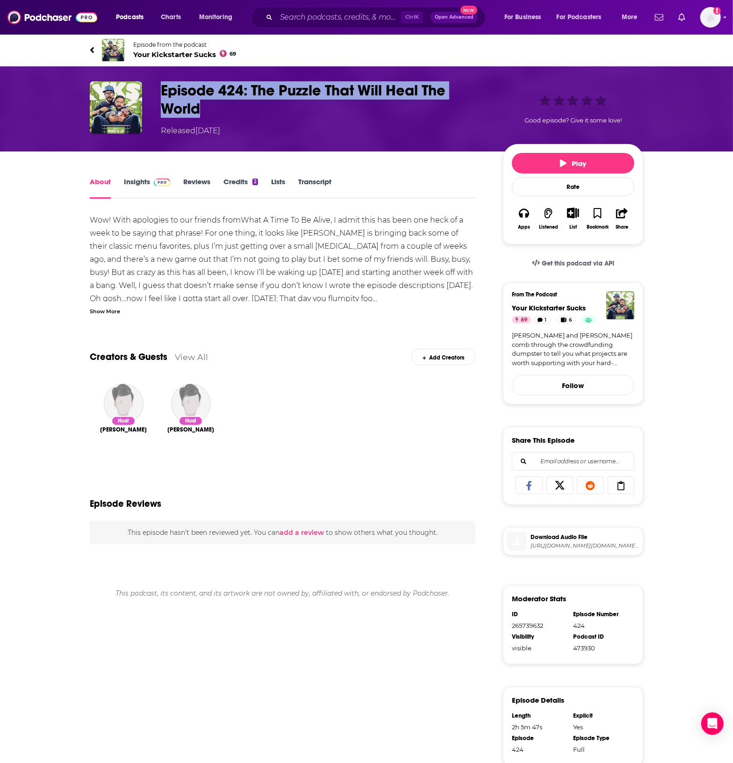 Image resolution: width=733 pixels, height=763 pixels. What do you see at coordinates (228, 50) in the screenshot?
I see `a: Your Kickstarter SucksEpisode from the podcastYour Kickstarter Sucks69` at bounding box center [228, 50].